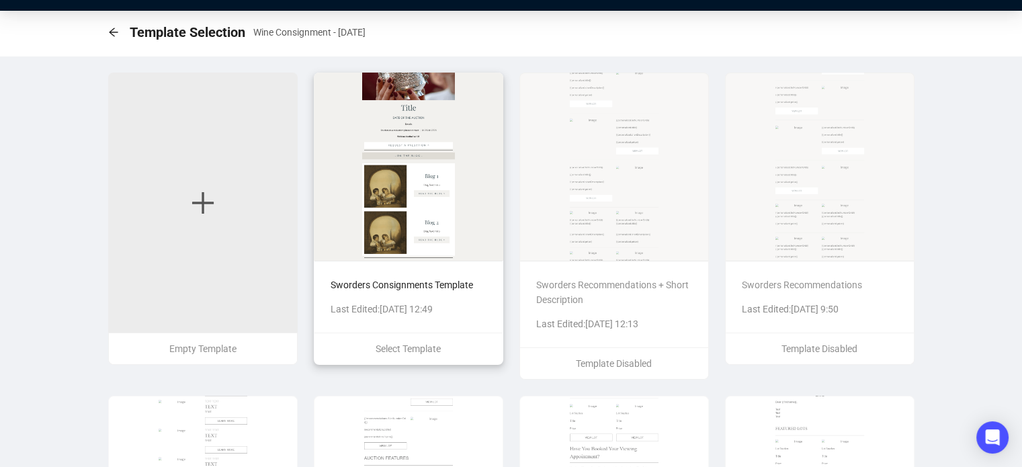 The width and height of the screenshot is (1022, 467). What do you see at coordinates (993, 437) in the screenshot?
I see `div: Open Intercom Messenger` at bounding box center [993, 437].